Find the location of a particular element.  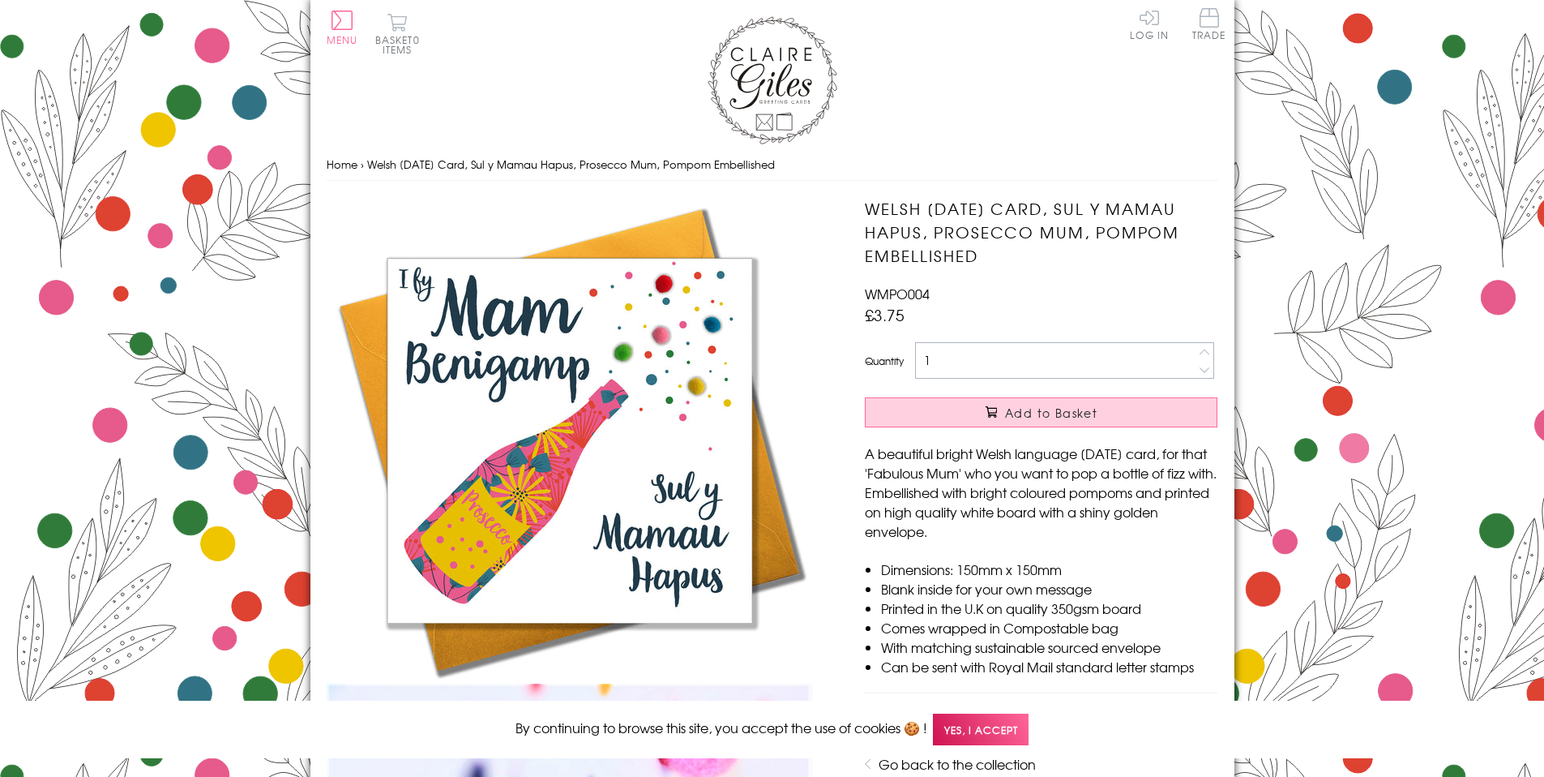

li: Blank inside for your own message is located at coordinates (1049, 588).